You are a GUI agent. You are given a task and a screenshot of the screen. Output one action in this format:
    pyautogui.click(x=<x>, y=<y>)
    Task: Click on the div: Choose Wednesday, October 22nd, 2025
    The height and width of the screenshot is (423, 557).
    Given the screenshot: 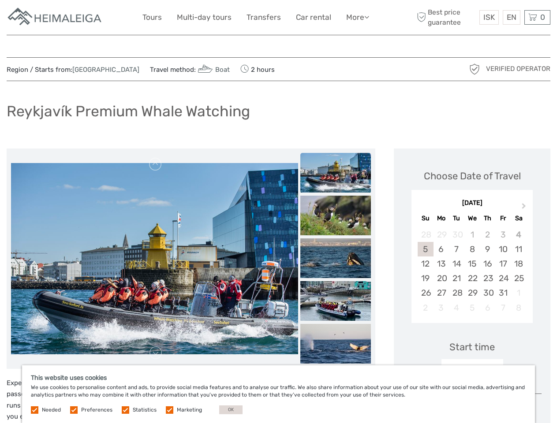 What is the action you would take?
    pyautogui.click(x=472, y=278)
    